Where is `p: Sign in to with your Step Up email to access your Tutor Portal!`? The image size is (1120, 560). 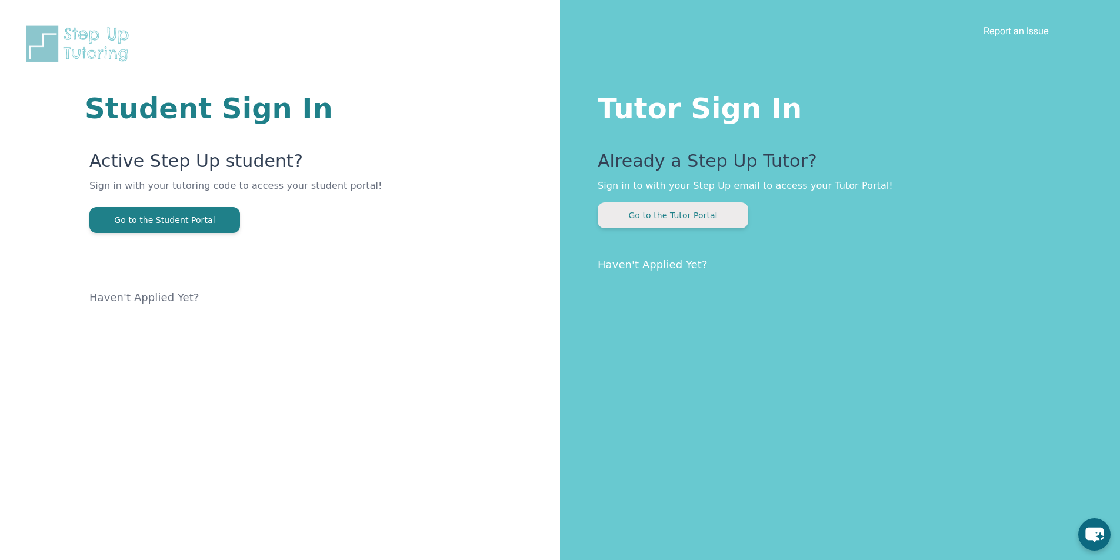 p: Sign in to with your Step Up email to access your Tutor Portal! is located at coordinates (835, 186).